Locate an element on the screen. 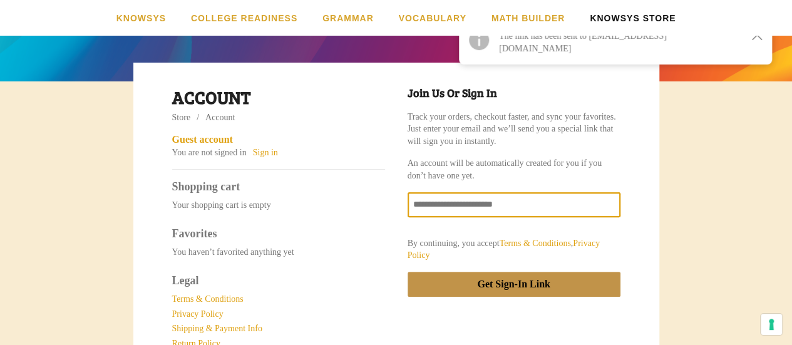  div: By continuing, you accept , is located at coordinates (514, 249).